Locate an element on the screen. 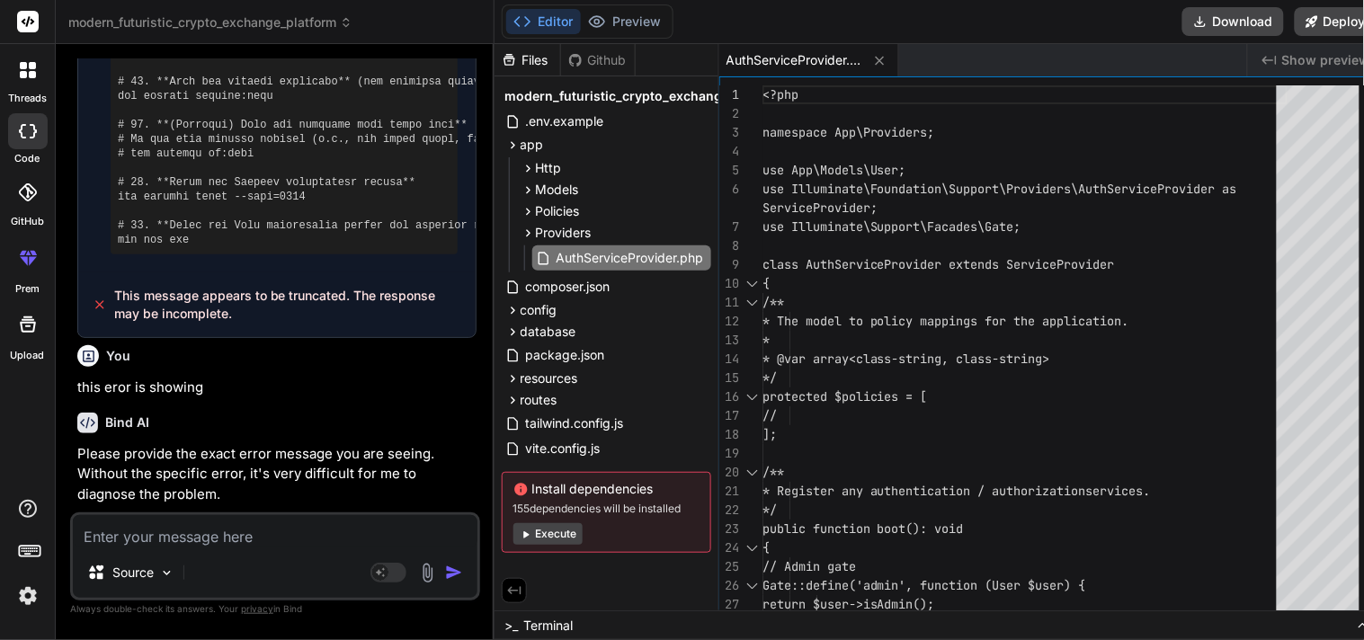 The width and height of the screenshot is (1364, 640). span: rviceProvider as is located at coordinates (1180, 189).